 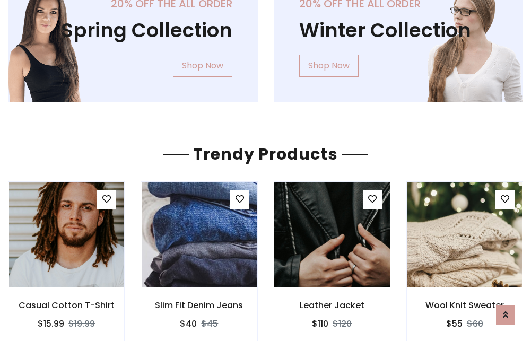 I want to click on del: $19.99, so click(x=82, y=323).